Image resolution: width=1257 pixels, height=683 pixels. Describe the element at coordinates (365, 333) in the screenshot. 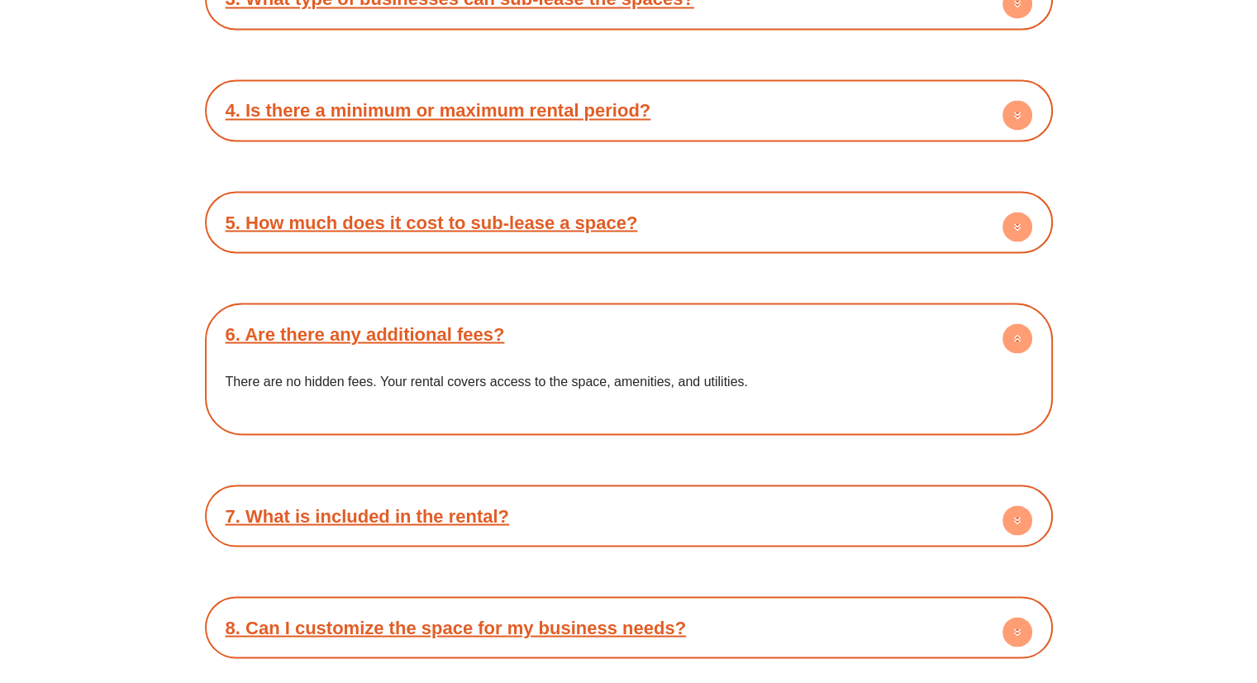

I see `a: 6. Are there any additional fees?` at that location.